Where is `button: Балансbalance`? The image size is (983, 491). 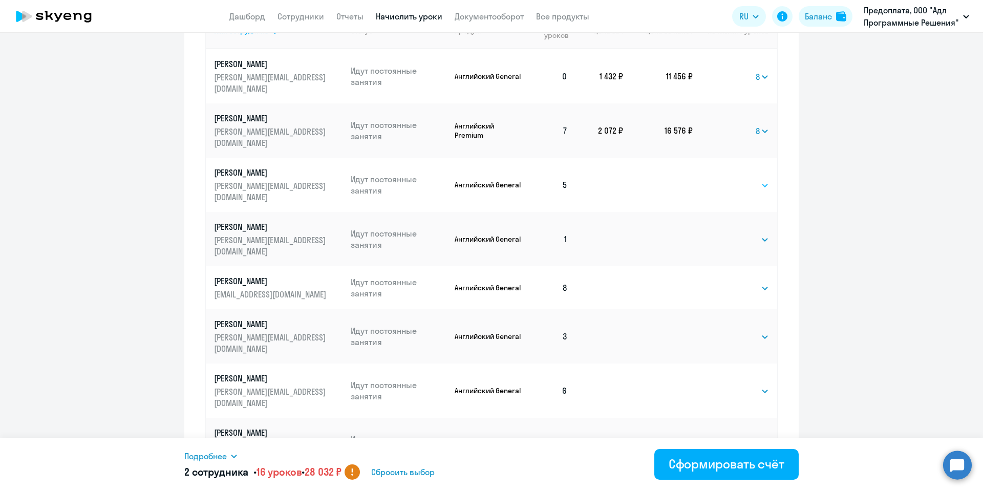
button: Балансbalance is located at coordinates (825, 16).